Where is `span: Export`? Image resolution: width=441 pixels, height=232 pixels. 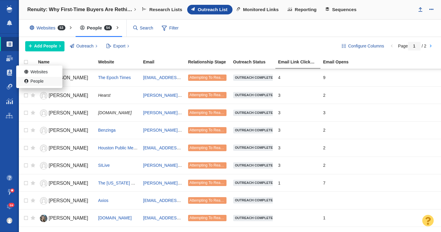 span: Export is located at coordinates (119, 46).